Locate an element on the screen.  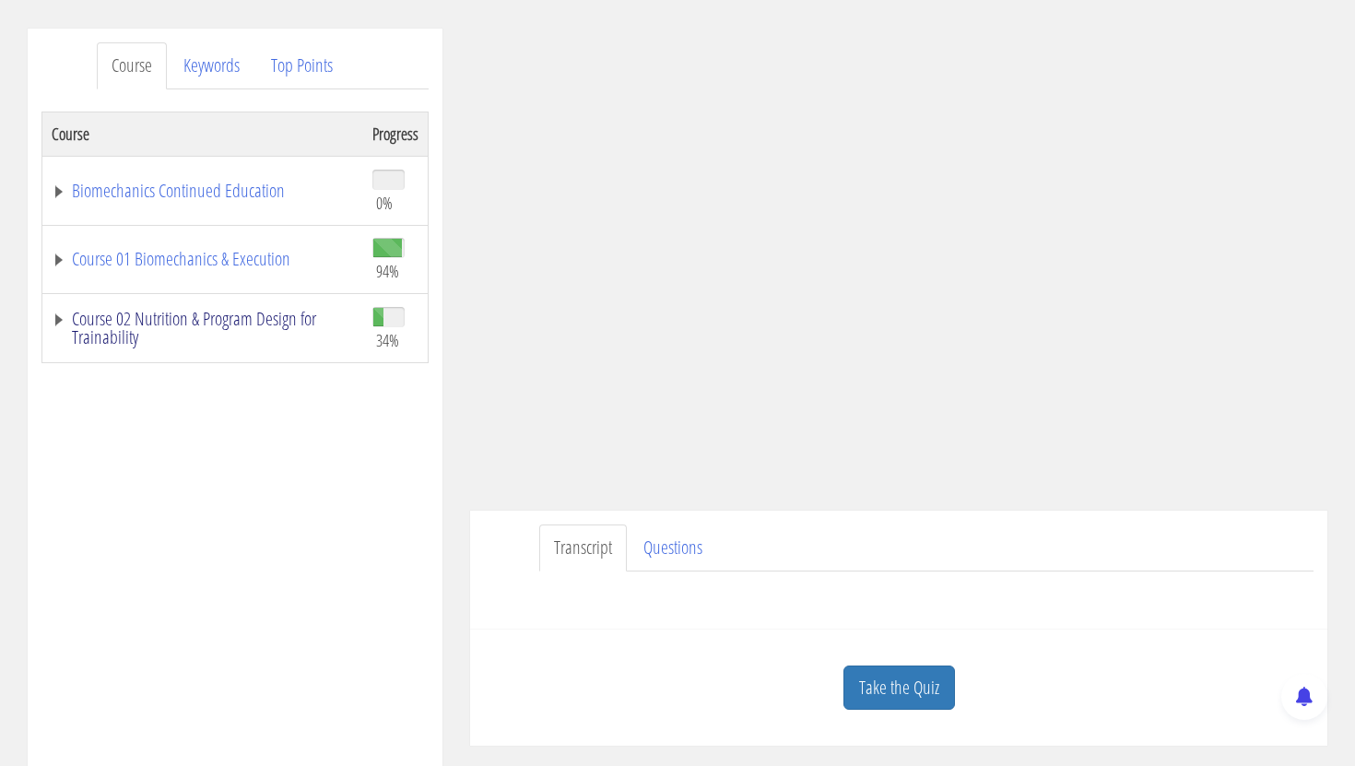
a: Biomechanics Continued Education is located at coordinates (203, 191).